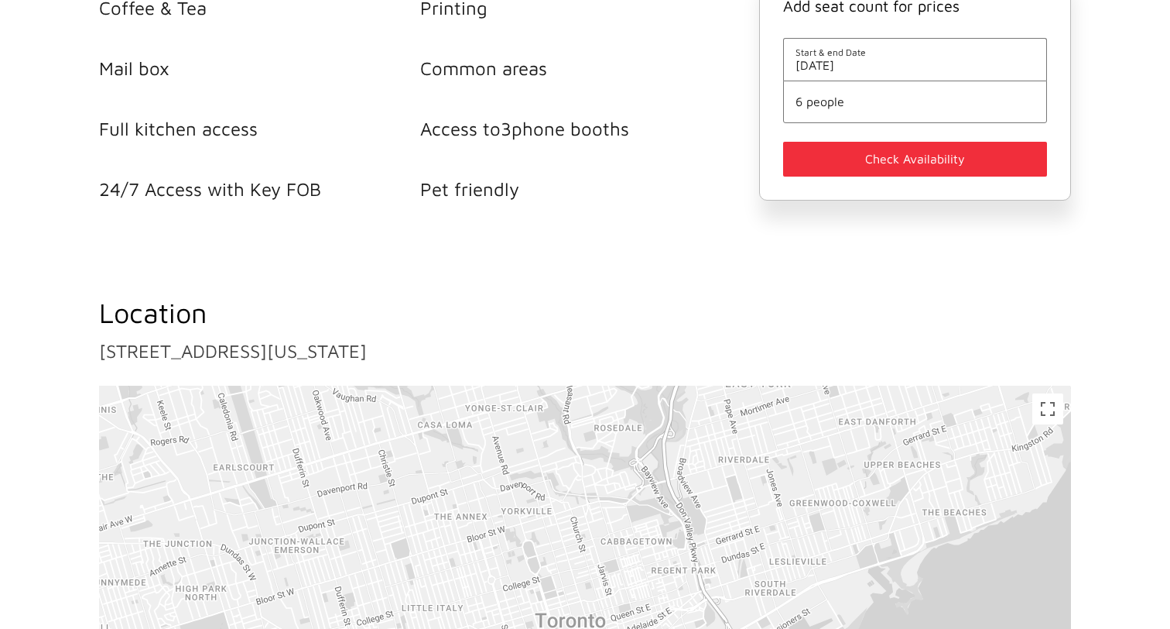  Describe the element at coordinates (915, 101) in the screenshot. I see `button: 6 people` at that location.